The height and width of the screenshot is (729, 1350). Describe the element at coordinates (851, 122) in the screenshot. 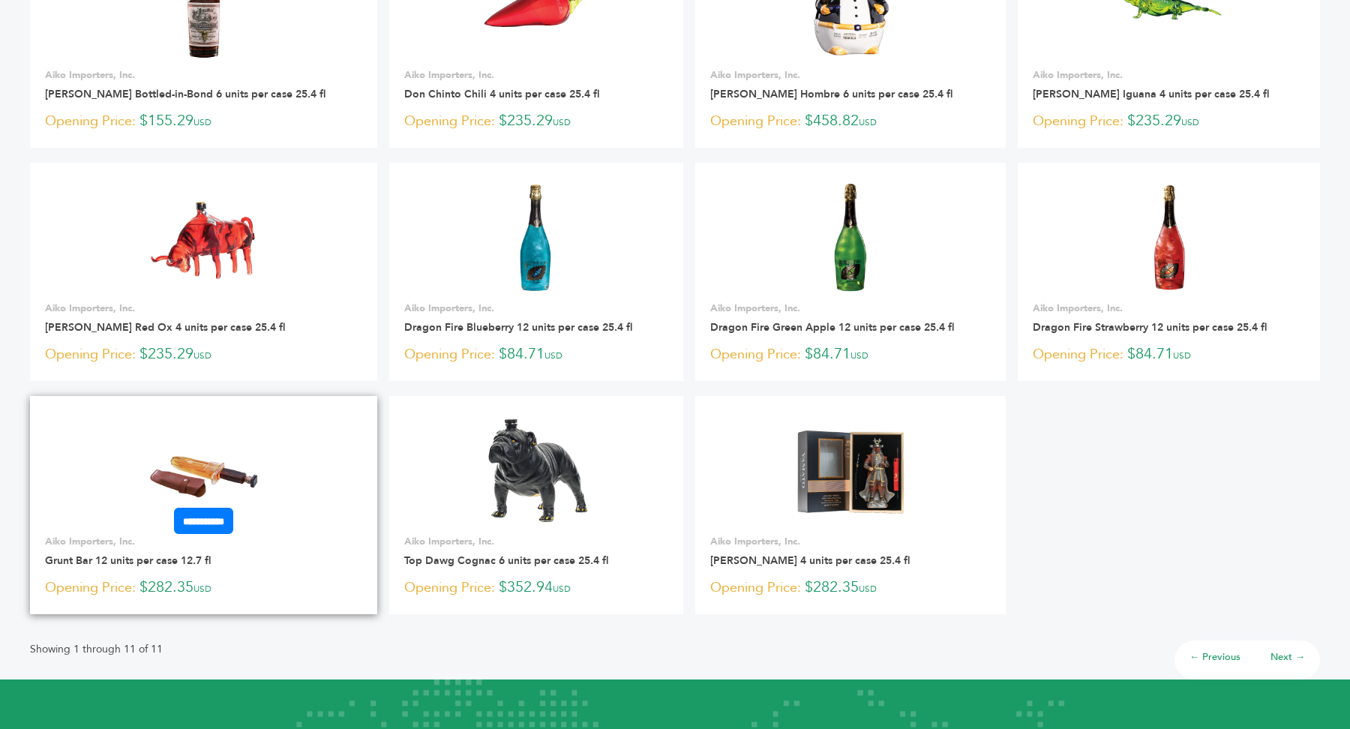

I see `p: $458.82` at that location.